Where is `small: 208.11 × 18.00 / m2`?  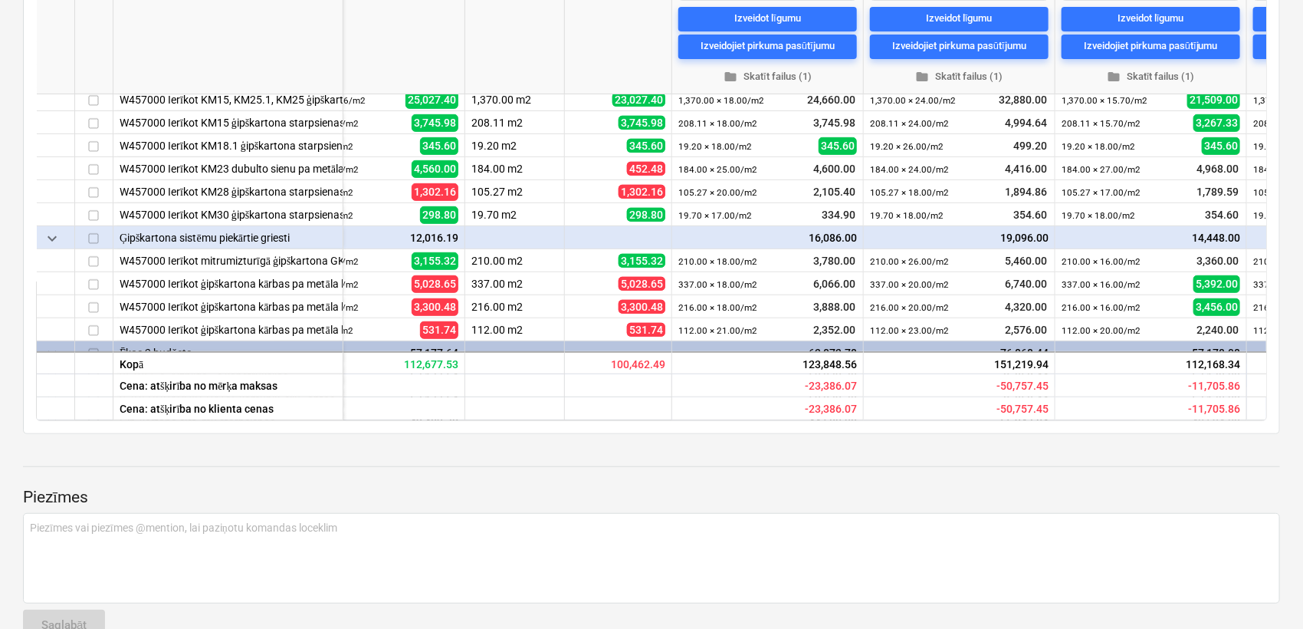
small: 208.11 × 18.00 / m2 is located at coordinates (717, 123).